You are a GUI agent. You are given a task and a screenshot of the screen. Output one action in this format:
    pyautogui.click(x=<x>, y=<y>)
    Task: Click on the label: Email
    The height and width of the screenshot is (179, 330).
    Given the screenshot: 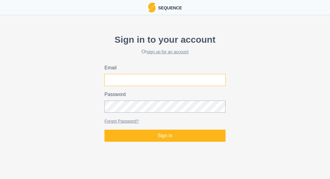 What is the action you would take?
    pyautogui.click(x=163, y=68)
    